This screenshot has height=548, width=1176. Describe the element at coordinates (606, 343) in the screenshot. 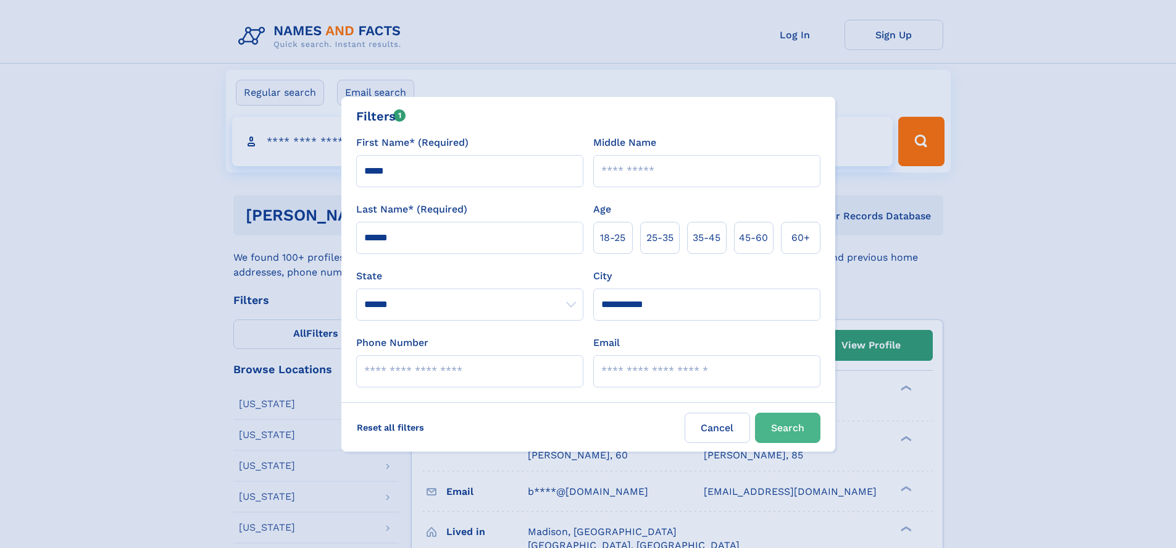

I see `label: Email` at that location.